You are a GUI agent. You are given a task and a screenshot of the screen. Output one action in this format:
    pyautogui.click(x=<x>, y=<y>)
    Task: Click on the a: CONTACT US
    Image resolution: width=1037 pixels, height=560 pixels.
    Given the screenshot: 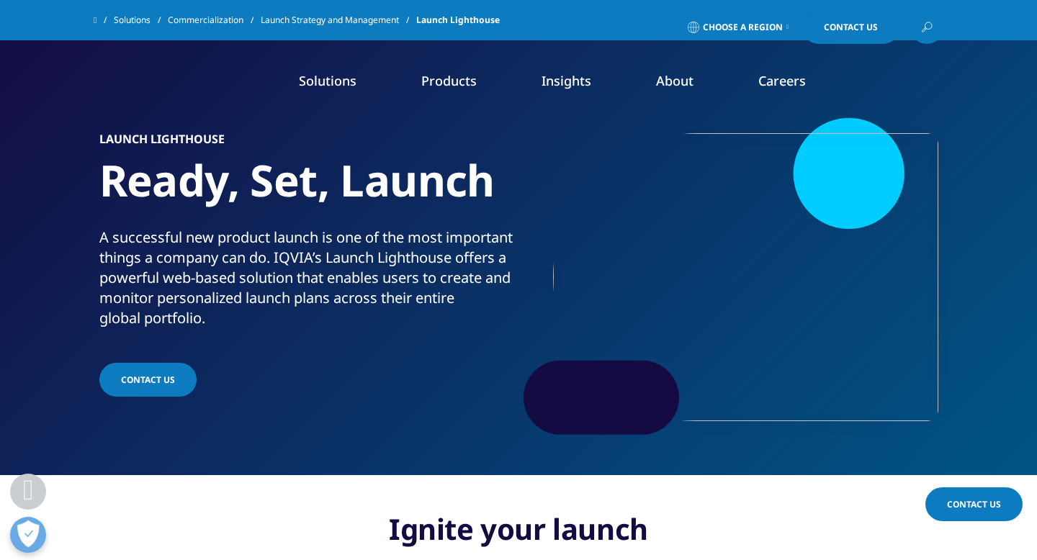 What is the action you would take?
    pyautogui.click(x=148, y=379)
    